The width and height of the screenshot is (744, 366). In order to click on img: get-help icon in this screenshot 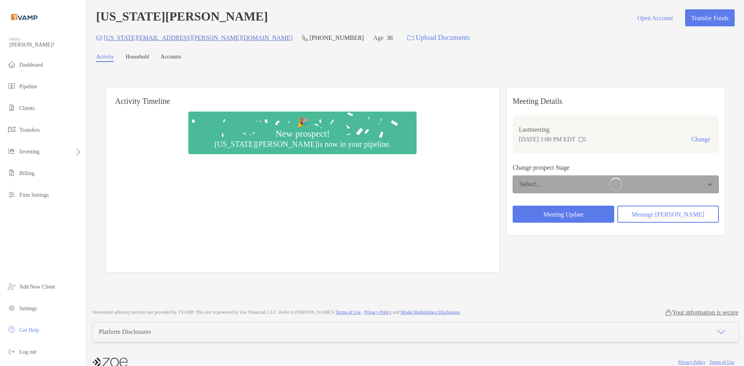, I will do `click(12, 330)`.